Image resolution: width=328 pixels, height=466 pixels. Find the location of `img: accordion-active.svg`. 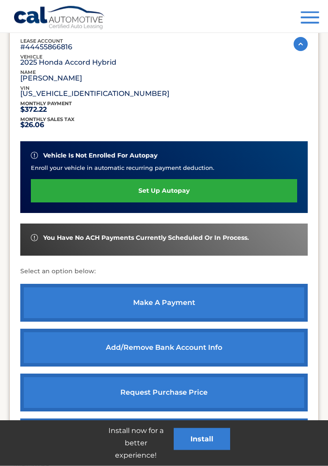

img: accordion-active.svg is located at coordinates (300, 44).